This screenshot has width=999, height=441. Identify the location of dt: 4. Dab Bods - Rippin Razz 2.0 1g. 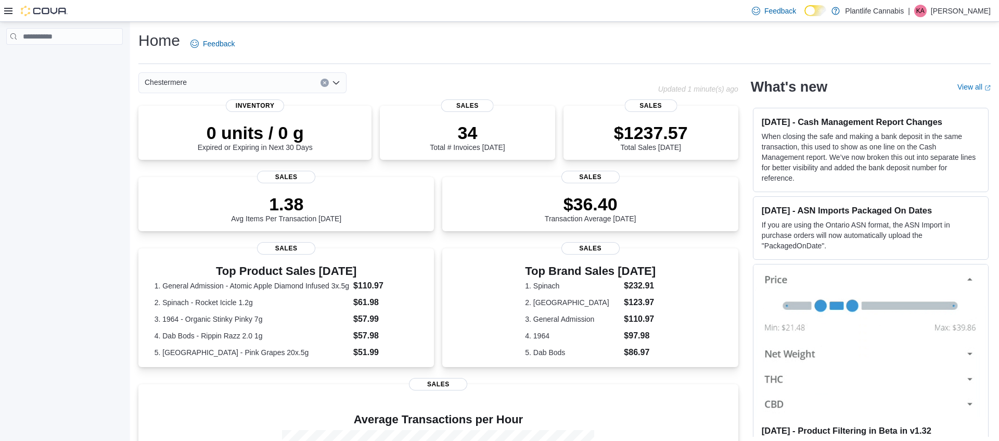
(252, 335).